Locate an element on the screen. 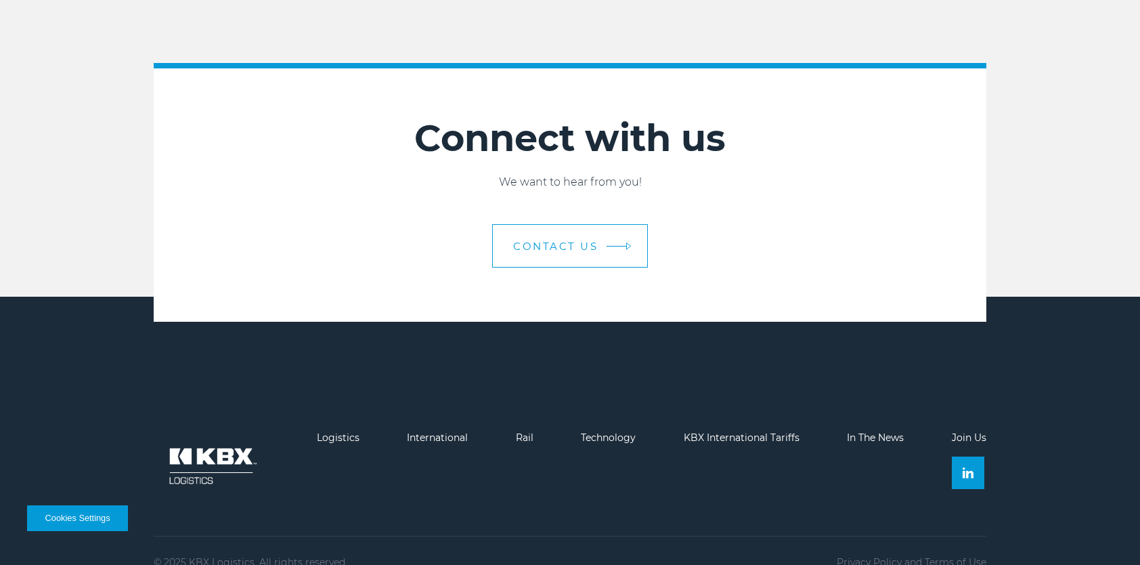 Image resolution: width=1140 pixels, height=565 pixels. img: arrow is located at coordinates (629, 246).